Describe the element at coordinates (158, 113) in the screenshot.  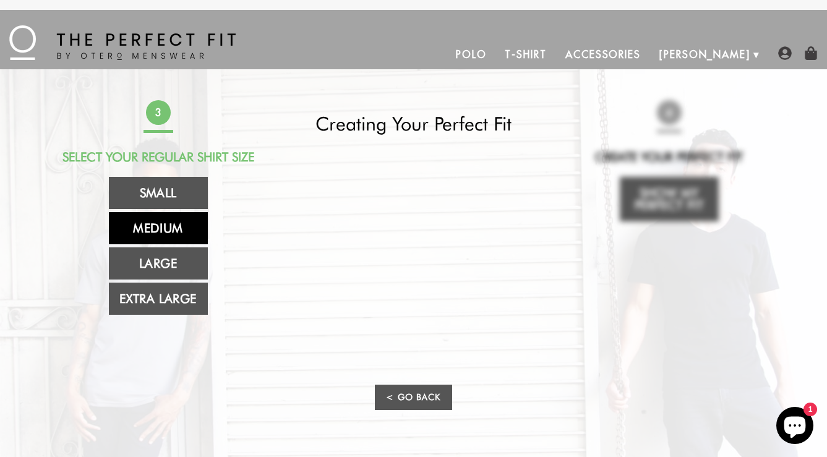
I see `span: 3` at that location.